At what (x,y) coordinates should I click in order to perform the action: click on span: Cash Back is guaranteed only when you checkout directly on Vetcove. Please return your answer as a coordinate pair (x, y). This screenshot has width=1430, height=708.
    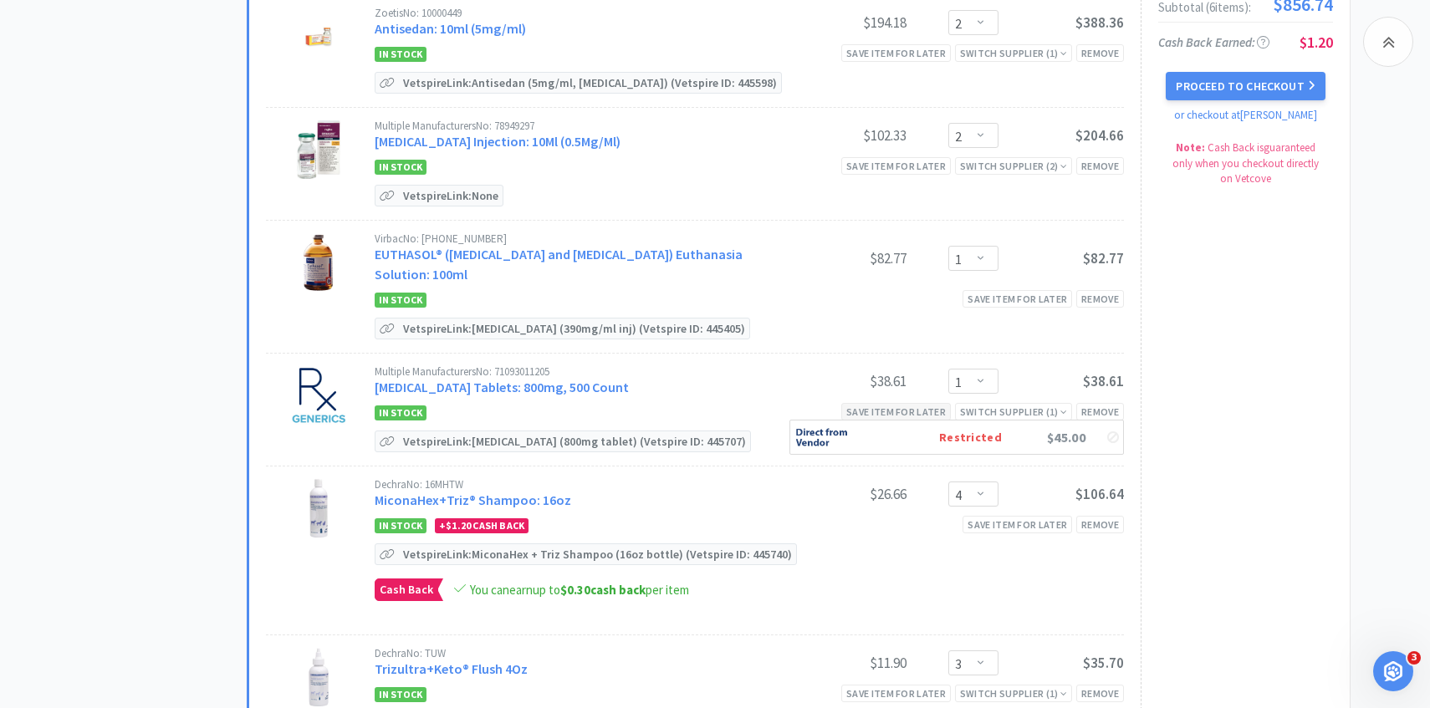
    Looking at the image, I should click on (1245, 162).